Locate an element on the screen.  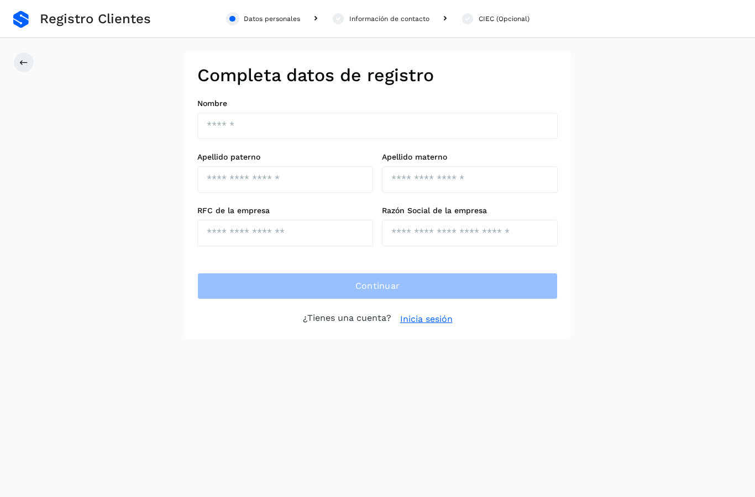
span: Continuar is located at coordinates (377, 286).